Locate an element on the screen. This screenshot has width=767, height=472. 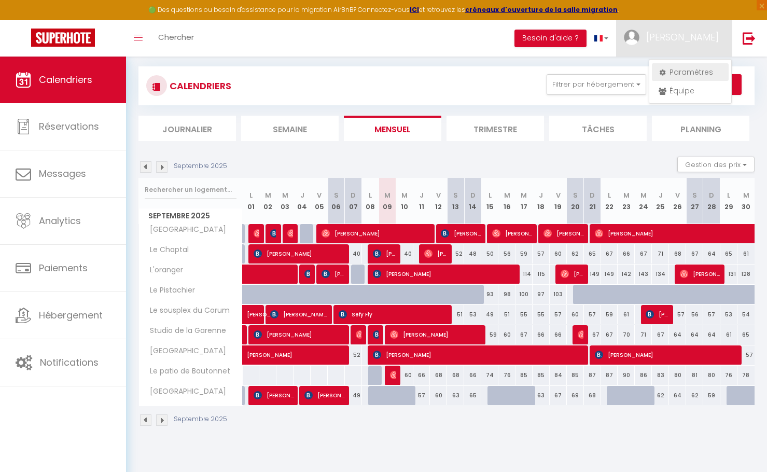
div: 142 is located at coordinates (626, 274).